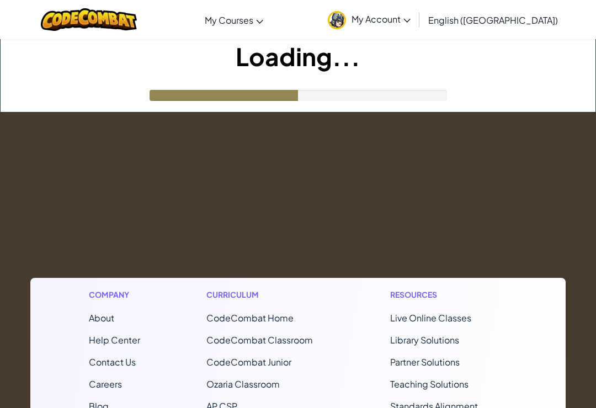 The image size is (596, 408). I want to click on span: My Account, so click(381, 19).